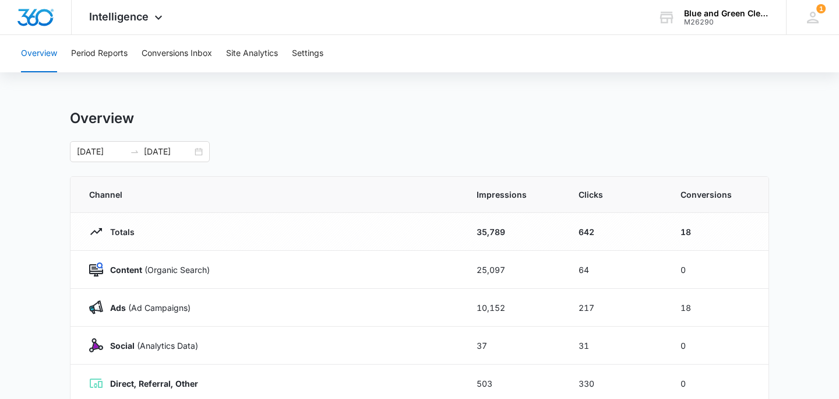 This screenshot has height=399, width=839. Describe the element at coordinates (513, 194) in the screenshot. I see `span: Impressions` at that location.